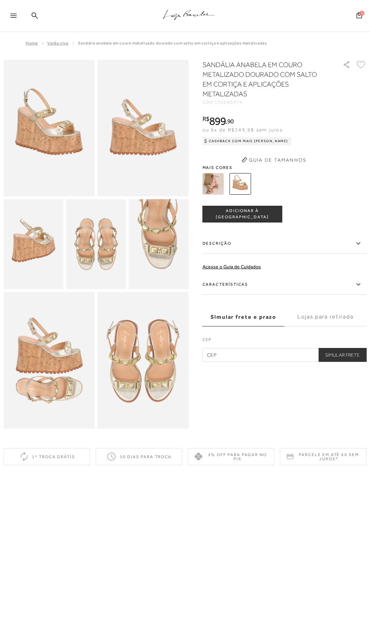 This screenshot has height=625, width=370. Describe the element at coordinates (243, 130) in the screenshot. I see `span: ou 6x de R$149,98 sem juros` at that location.